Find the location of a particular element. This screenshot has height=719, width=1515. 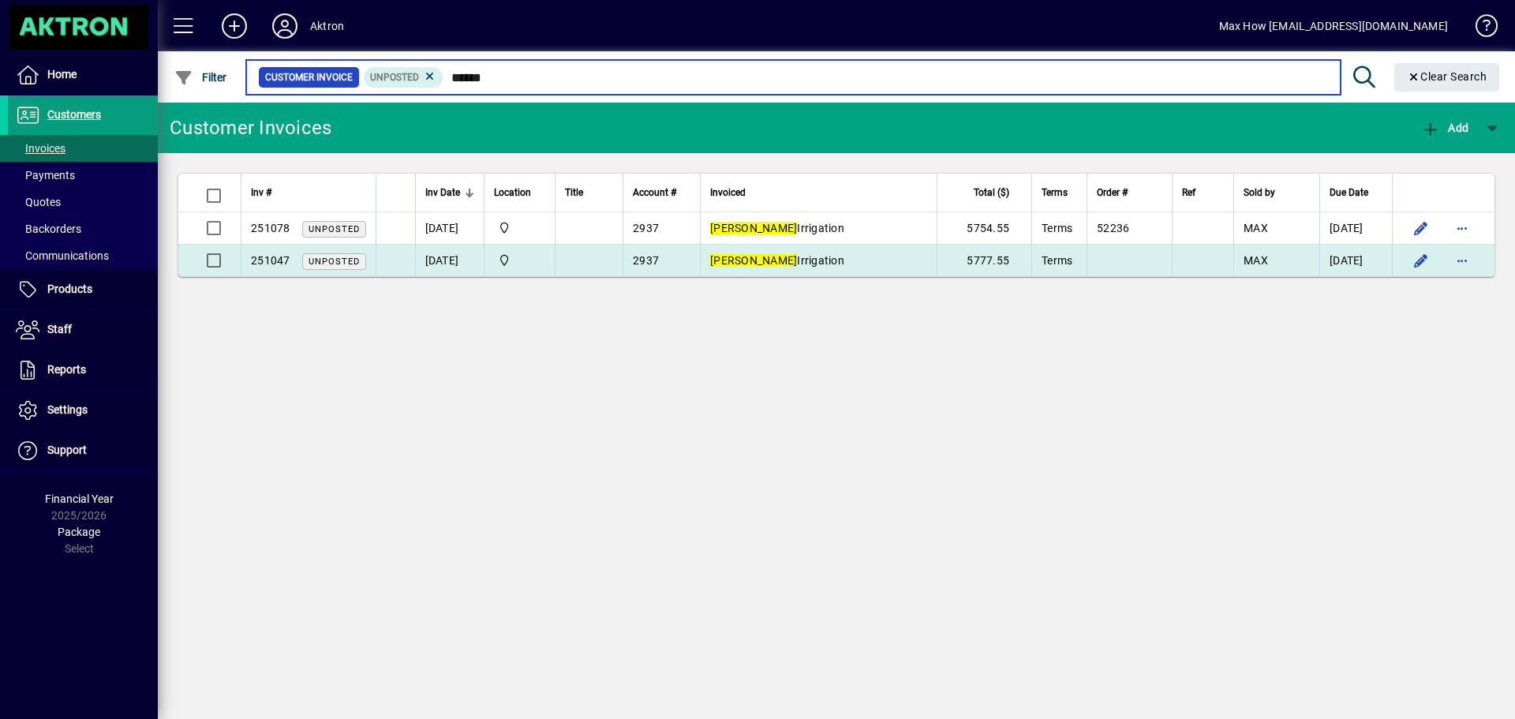

div: Due Date is located at coordinates (1355, 193).